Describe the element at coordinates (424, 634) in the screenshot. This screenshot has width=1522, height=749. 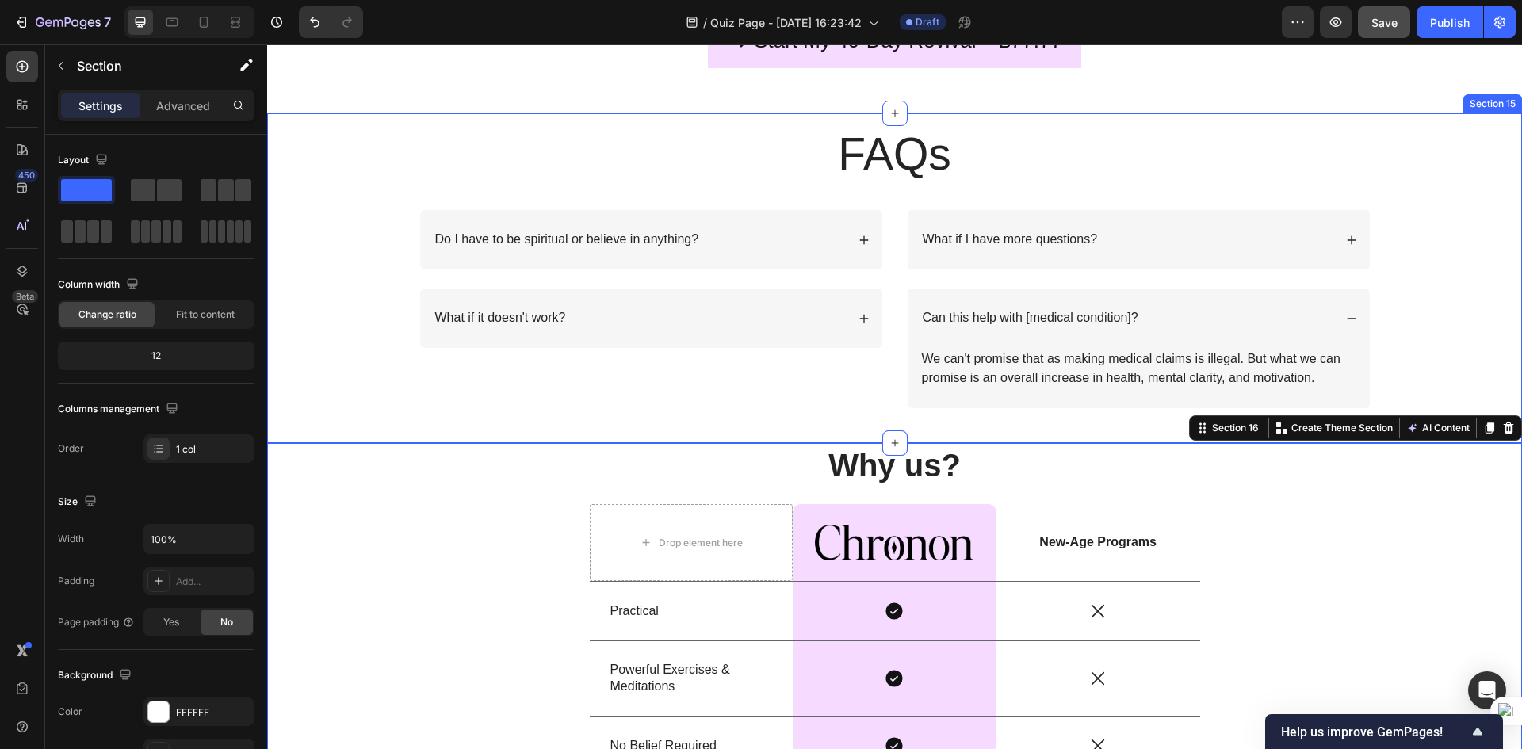
I see `p: Powerful Exercises & Meditations` at that location.